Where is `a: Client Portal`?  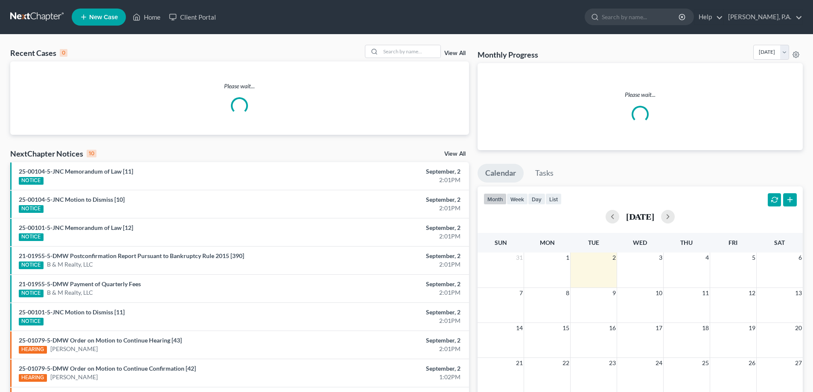
a: Client Portal is located at coordinates (193, 17).